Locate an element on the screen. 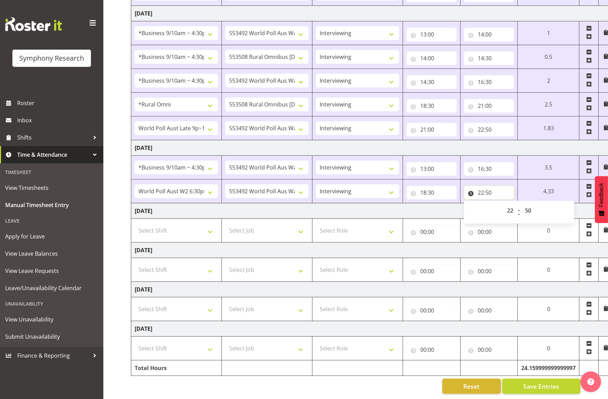 This screenshot has width=608, height=399. a: View Unavailability is located at coordinates (52, 319).